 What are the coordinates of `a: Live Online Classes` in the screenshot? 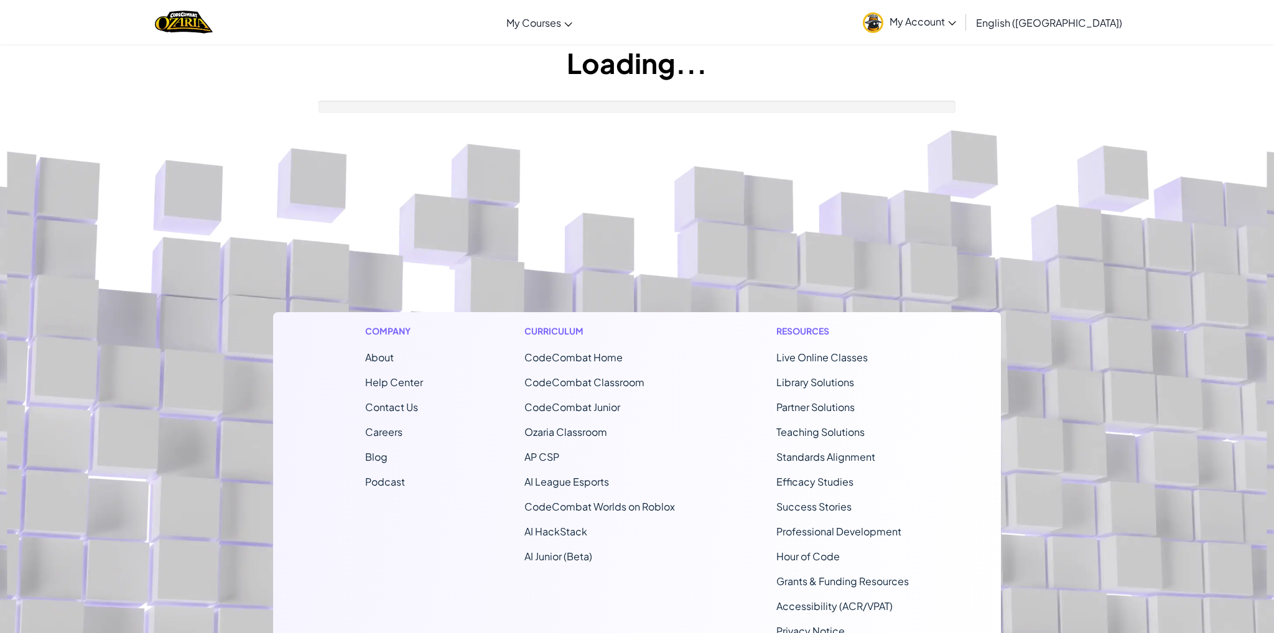 It's located at (822, 357).